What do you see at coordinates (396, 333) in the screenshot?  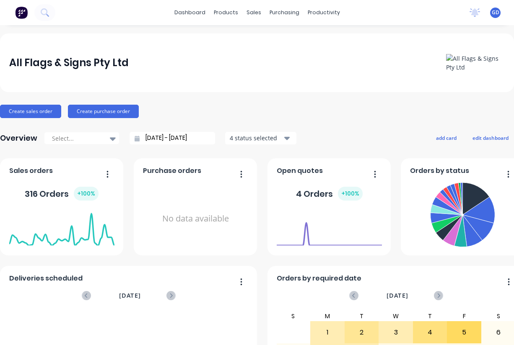 I see `div: 3` at bounding box center [396, 333].